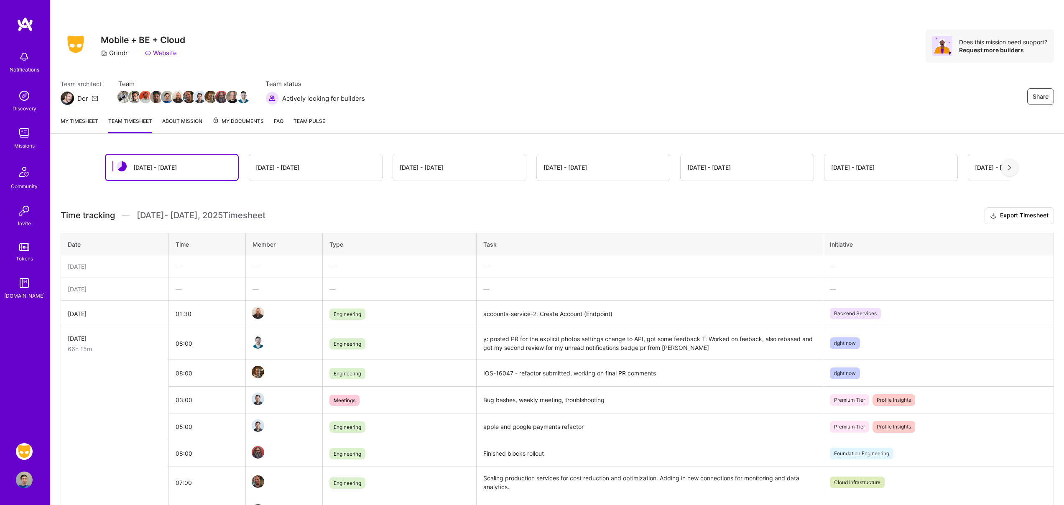 The height and width of the screenshot is (505, 1064). What do you see at coordinates (67, 98) in the screenshot?
I see `img: Team Architect` at bounding box center [67, 98].